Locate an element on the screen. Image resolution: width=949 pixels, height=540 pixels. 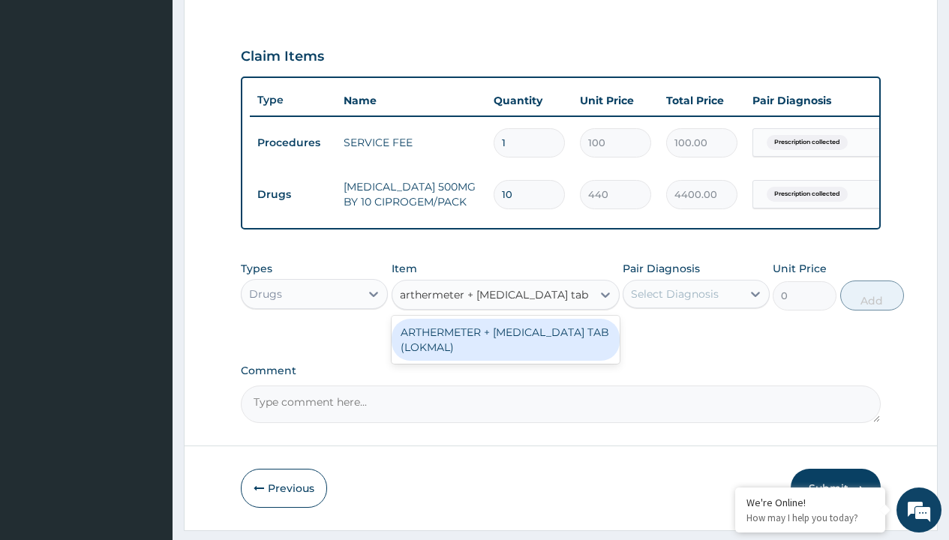
textarea: Type your message and hit 'Enter' is located at coordinates (146, 397).